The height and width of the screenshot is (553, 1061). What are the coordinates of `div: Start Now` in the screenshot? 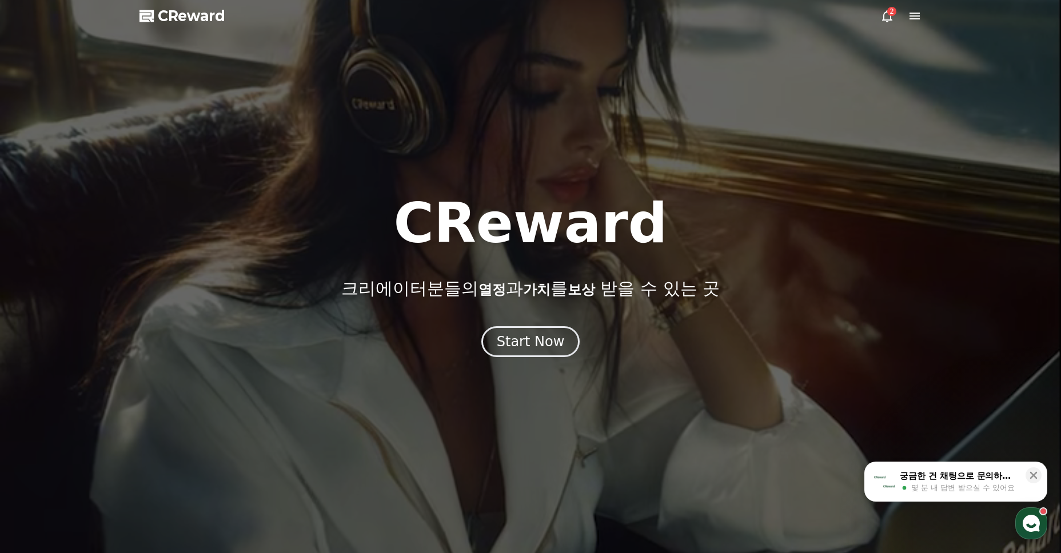 It's located at (530, 342).